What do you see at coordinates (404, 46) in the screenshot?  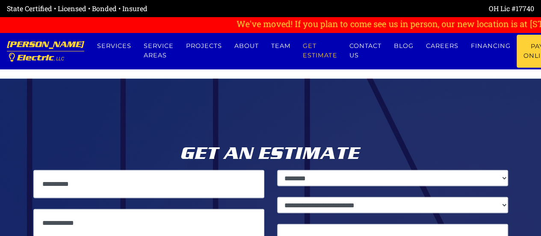 I see `a: Blog` at bounding box center [404, 46].